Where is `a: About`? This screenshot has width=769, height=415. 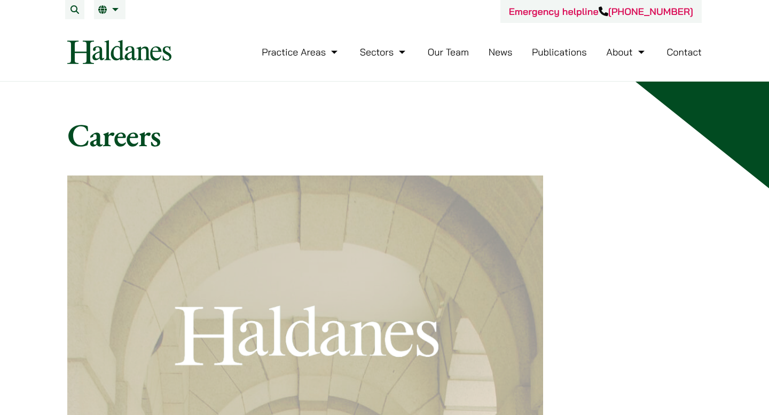 a: About is located at coordinates (626, 52).